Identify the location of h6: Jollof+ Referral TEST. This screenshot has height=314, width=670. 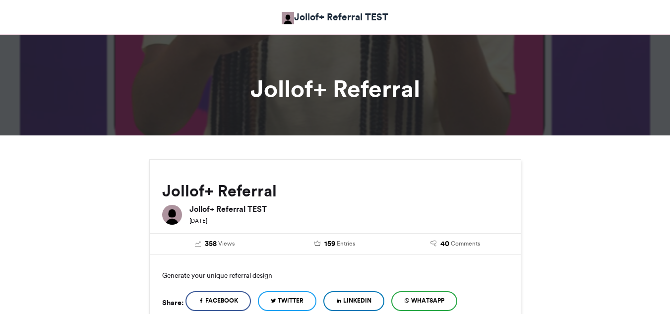
(349, 209).